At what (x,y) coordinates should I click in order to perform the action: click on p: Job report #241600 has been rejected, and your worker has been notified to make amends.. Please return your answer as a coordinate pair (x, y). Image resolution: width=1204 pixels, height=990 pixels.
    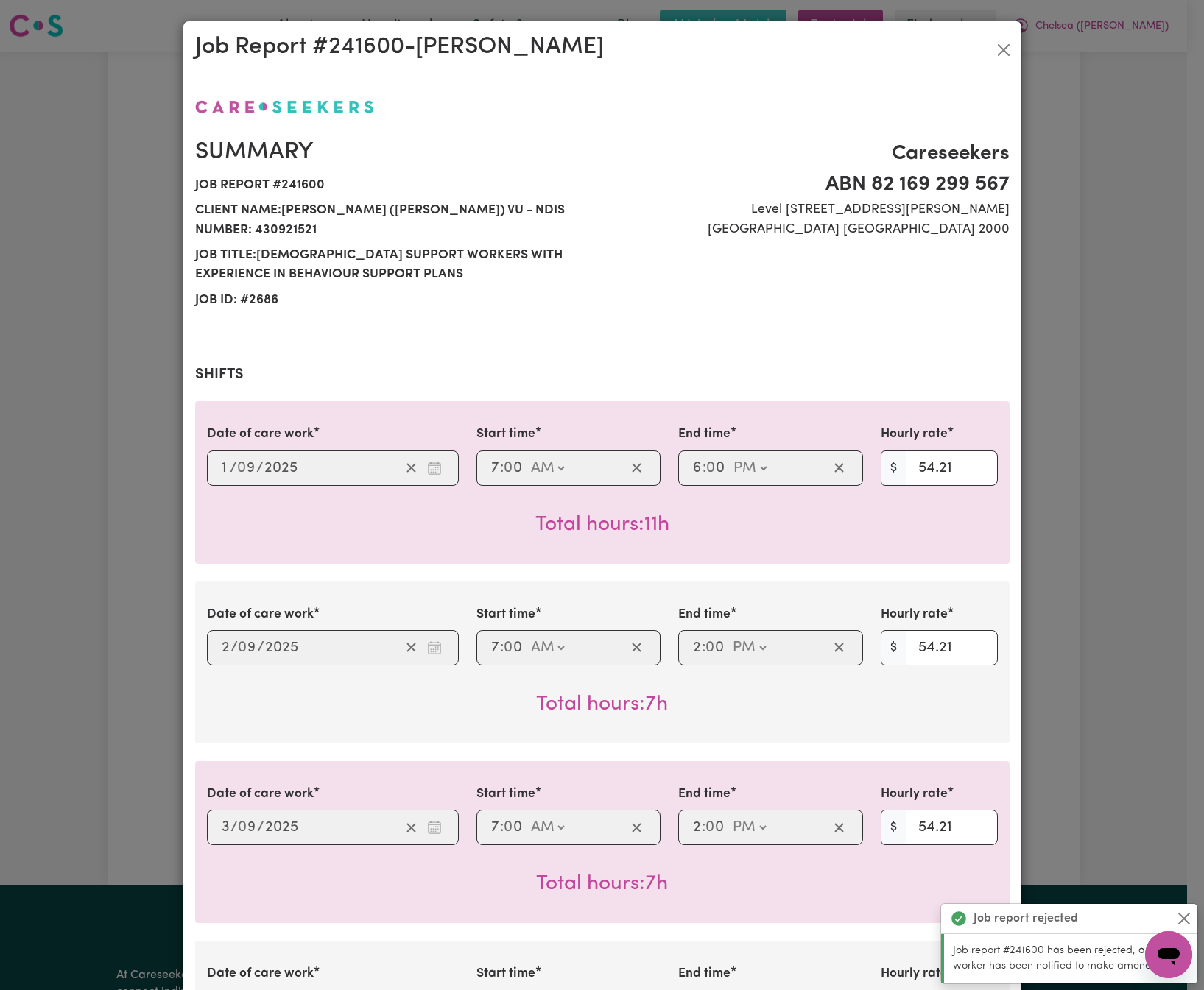
    Looking at the image, I should click on (1071, 958).